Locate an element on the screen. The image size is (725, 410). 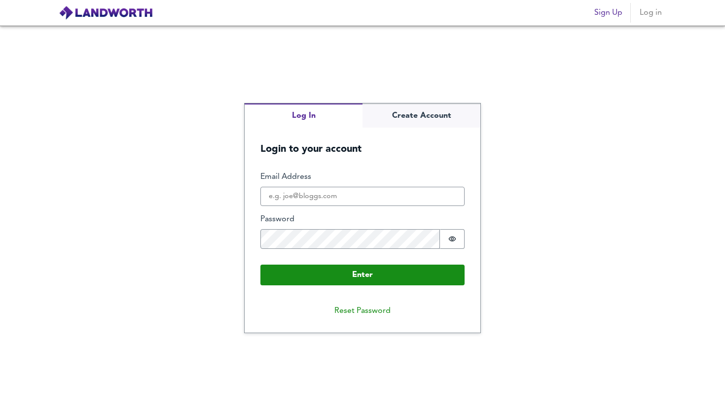
input: e.g. joe@bloggs.com is located at coordinates (362, 197).